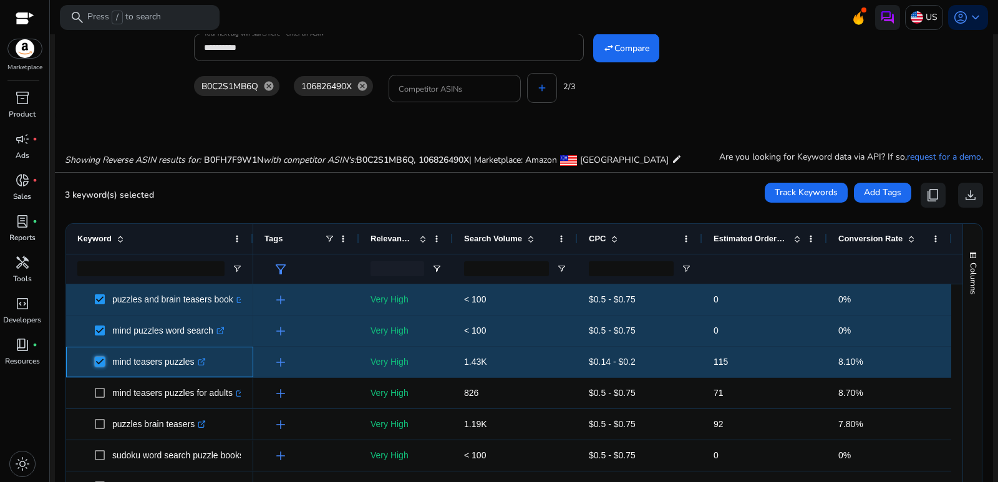 This screenshot has width=998, height=482. Describe the element at coordinates (493, 238) in the screenshot. I see `span: Search Volume` at that location.